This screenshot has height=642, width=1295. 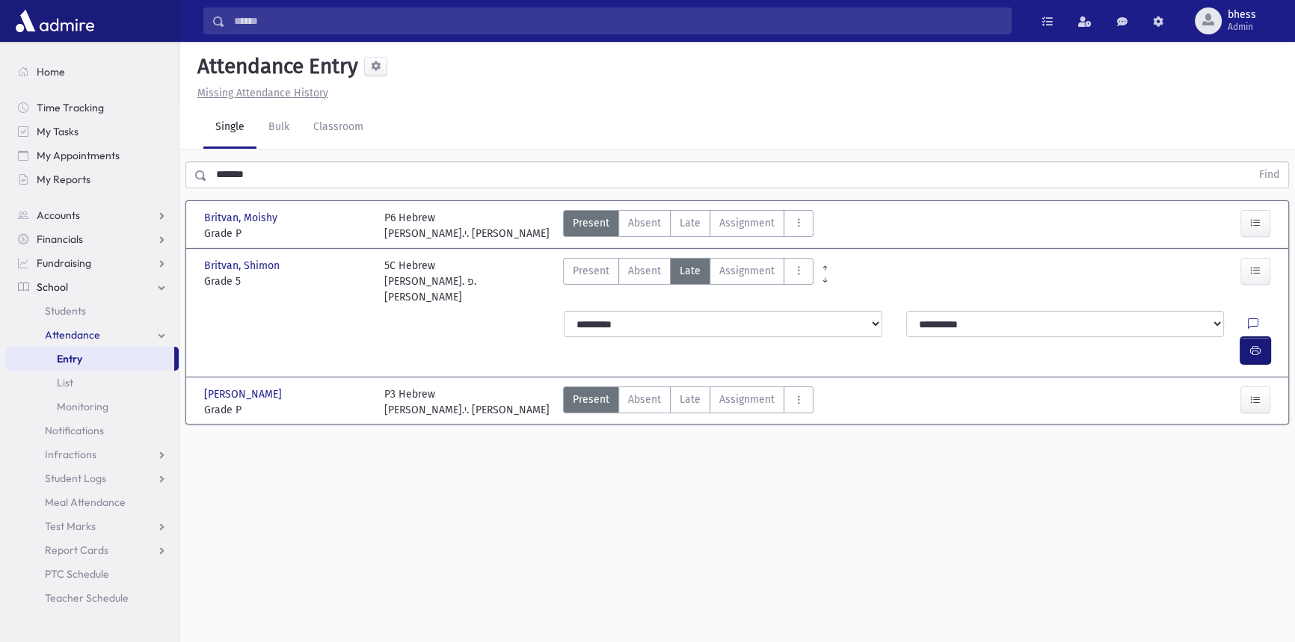 What do you see at coordinates (92, 239) in the screenshot?
I see `a: Financials` at bounding box center [92, 239].